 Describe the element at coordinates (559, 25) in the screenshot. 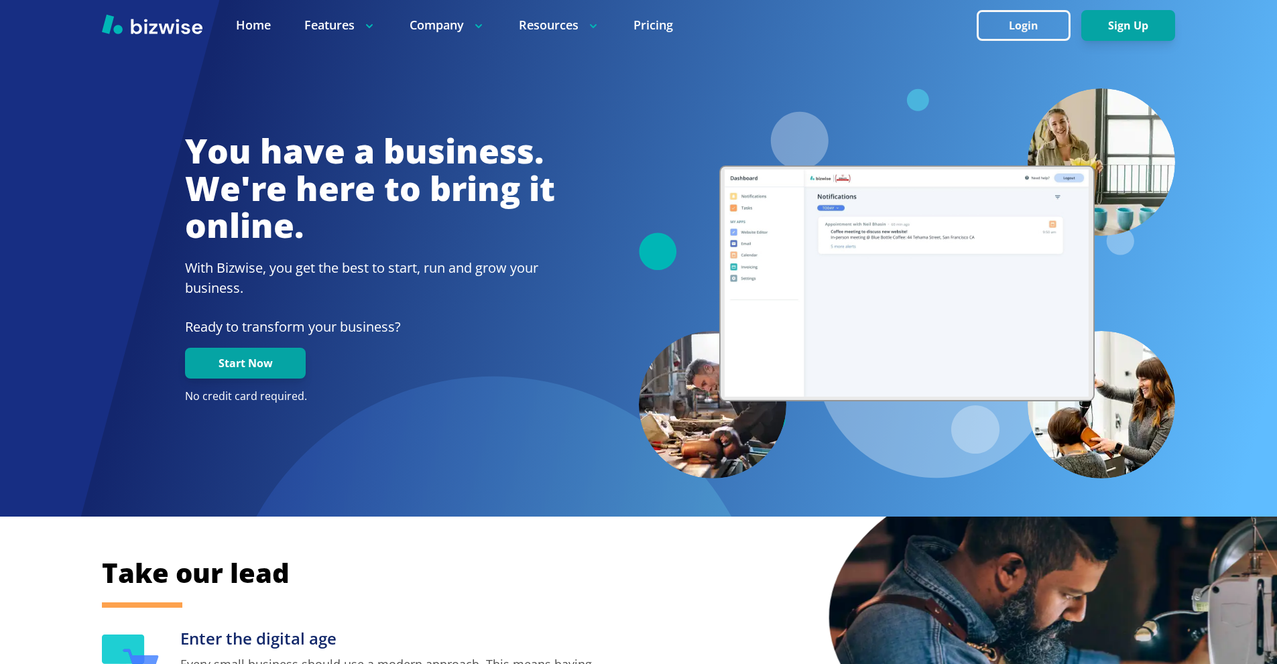

I see `p: Resources` at that location.